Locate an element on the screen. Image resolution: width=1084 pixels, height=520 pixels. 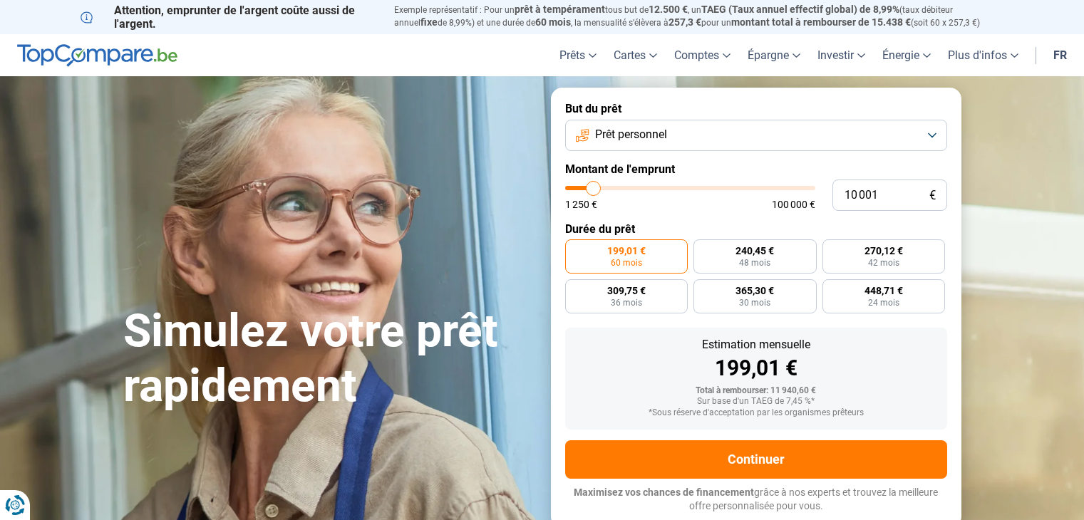
span: 48 mois is located at coordinates (755, 263).